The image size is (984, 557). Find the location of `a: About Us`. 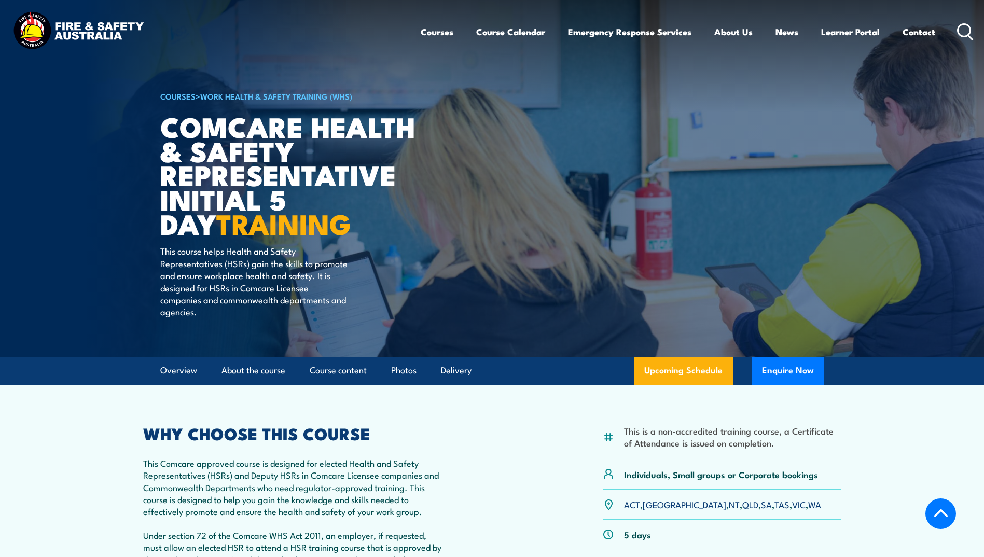

a: About Us is located at coordinates (734, 32).